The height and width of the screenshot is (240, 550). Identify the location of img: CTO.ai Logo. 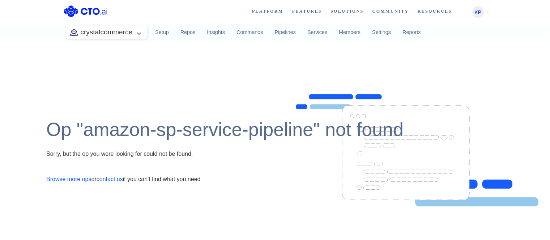
(86, 11).